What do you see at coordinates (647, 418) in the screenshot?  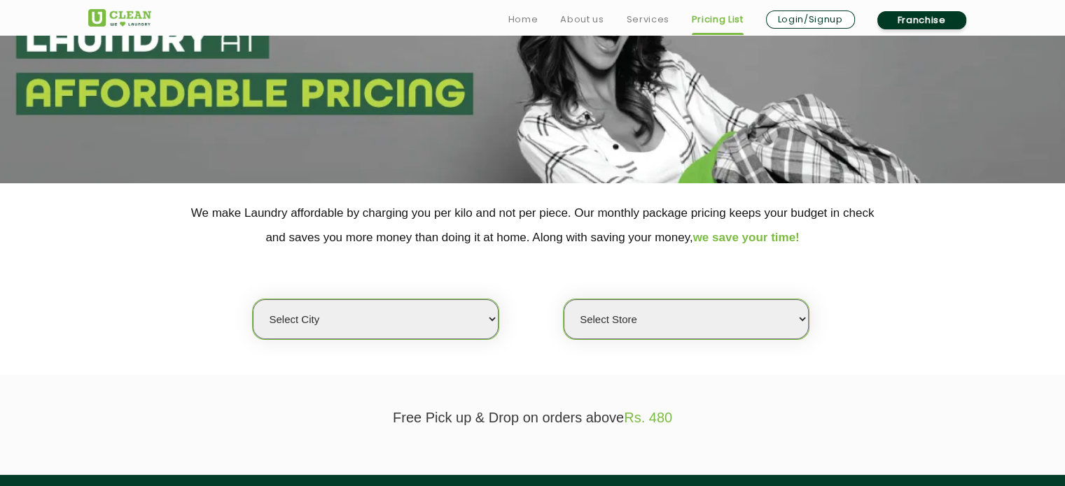 I see `span: Rs. 480` at bounding box center [647, 418].